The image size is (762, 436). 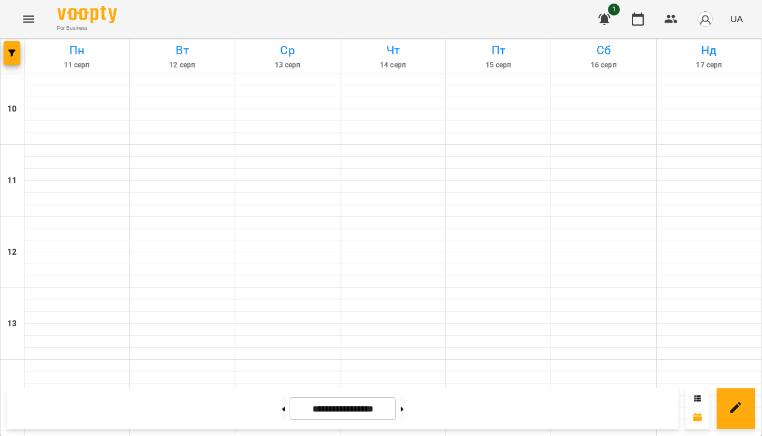 I want to click on h6: 12 серп, so click(x=181, y=65).